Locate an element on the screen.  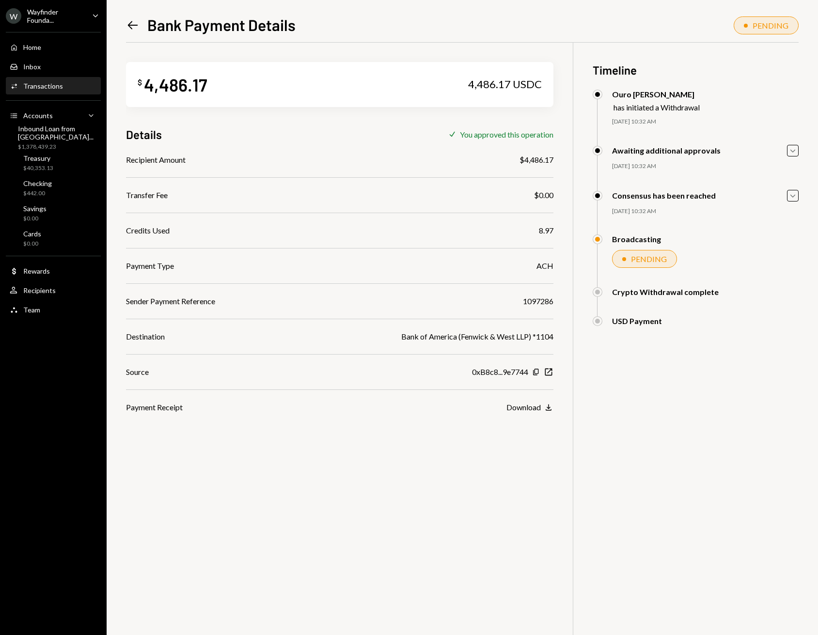
a: Team is located at coordinates (53, 310).